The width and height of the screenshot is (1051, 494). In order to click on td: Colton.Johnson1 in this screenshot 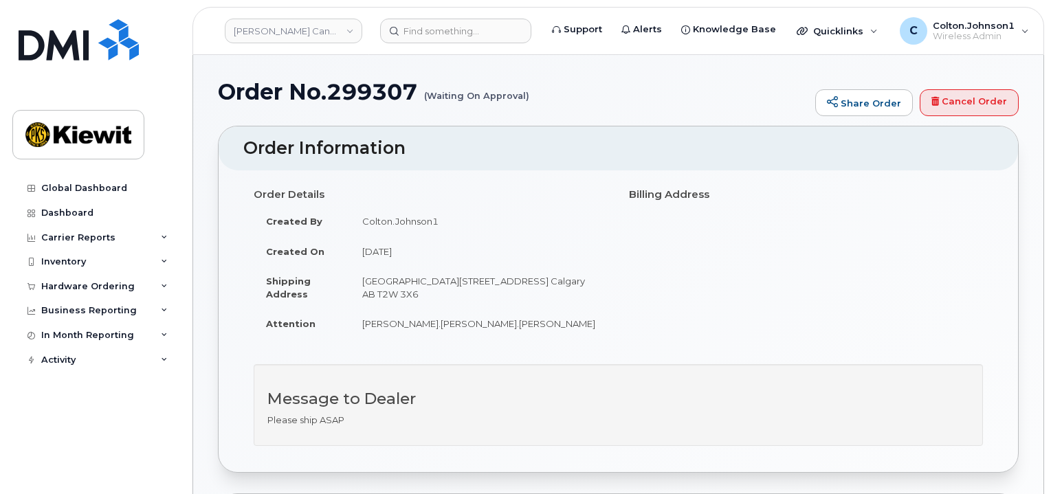, I will do `click(479, 221)`.